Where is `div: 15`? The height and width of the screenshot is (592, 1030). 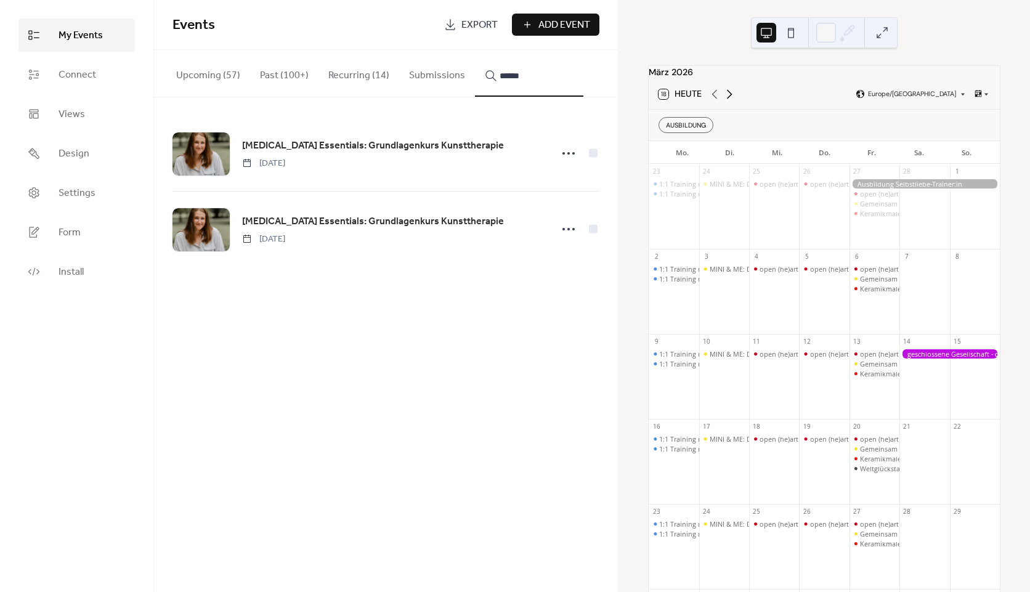 div: 15 is located at coordinates (957, 342).